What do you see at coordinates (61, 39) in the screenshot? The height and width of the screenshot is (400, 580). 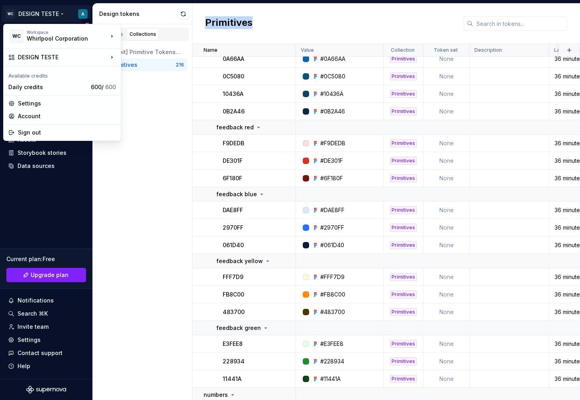 I see `div: Whirlpool Corporation` at bounding box center [61, 39].